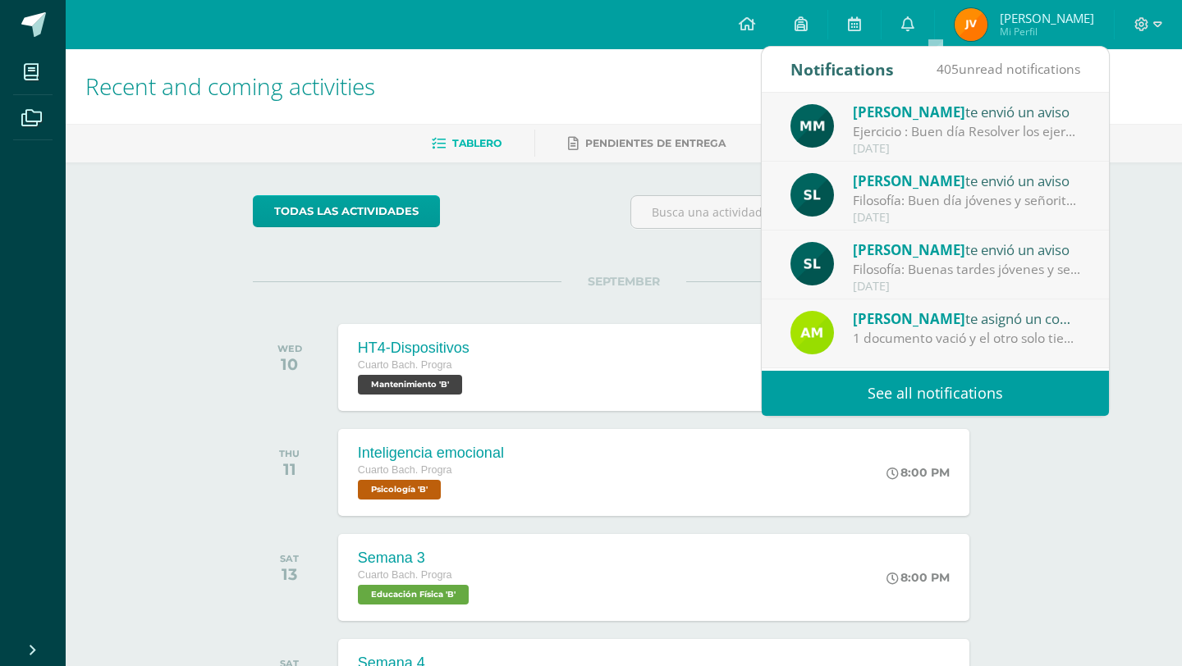  I want to click on div: WED, so click(290, 349).